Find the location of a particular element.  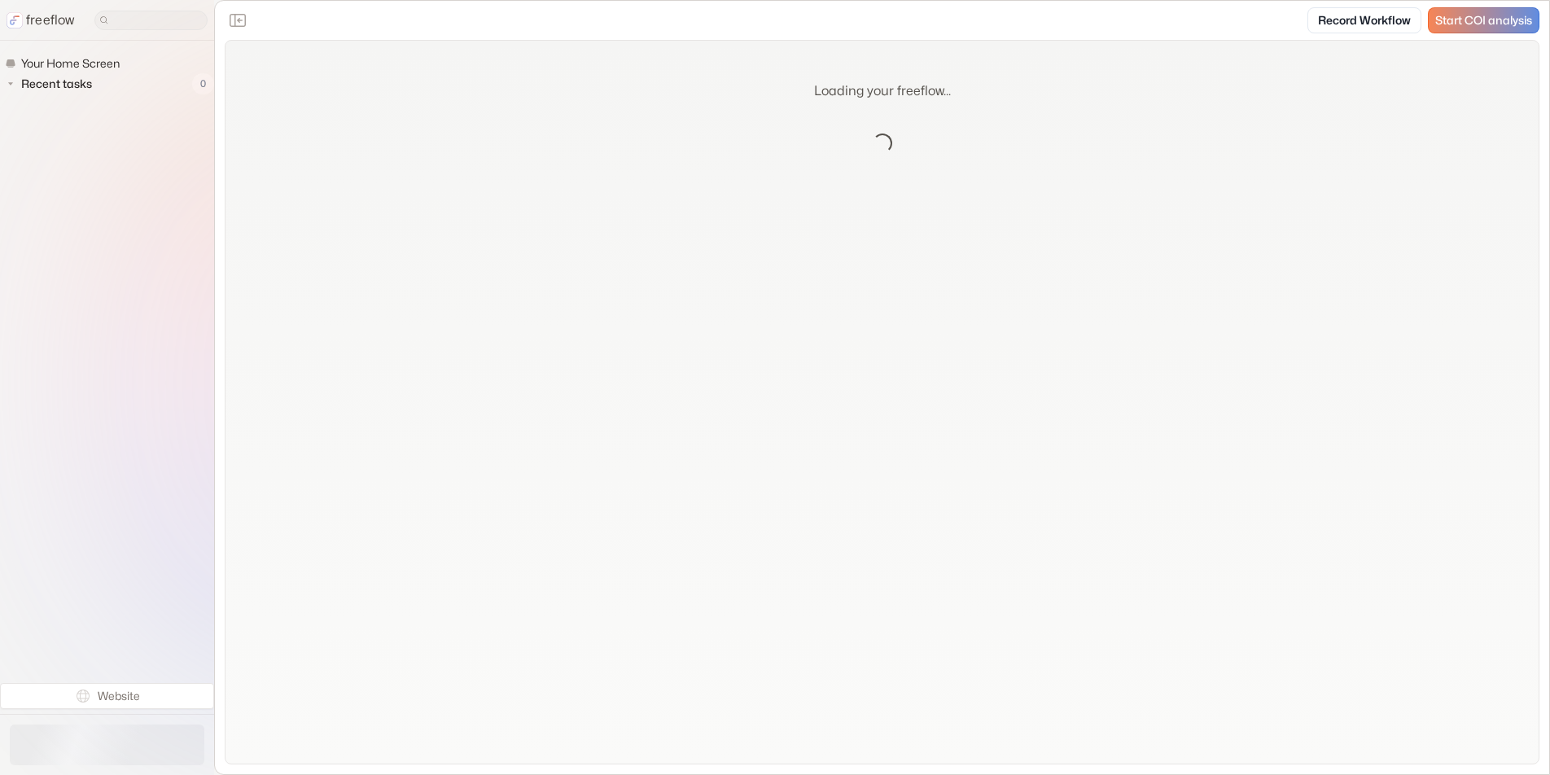

span: Your Home Screen is located at coordinates (71, 64).